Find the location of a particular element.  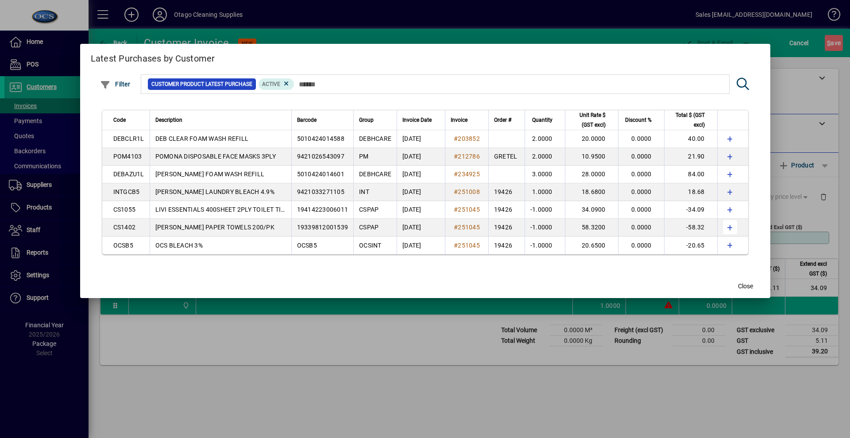

span: Invoice is located at coordinates (459, 120).